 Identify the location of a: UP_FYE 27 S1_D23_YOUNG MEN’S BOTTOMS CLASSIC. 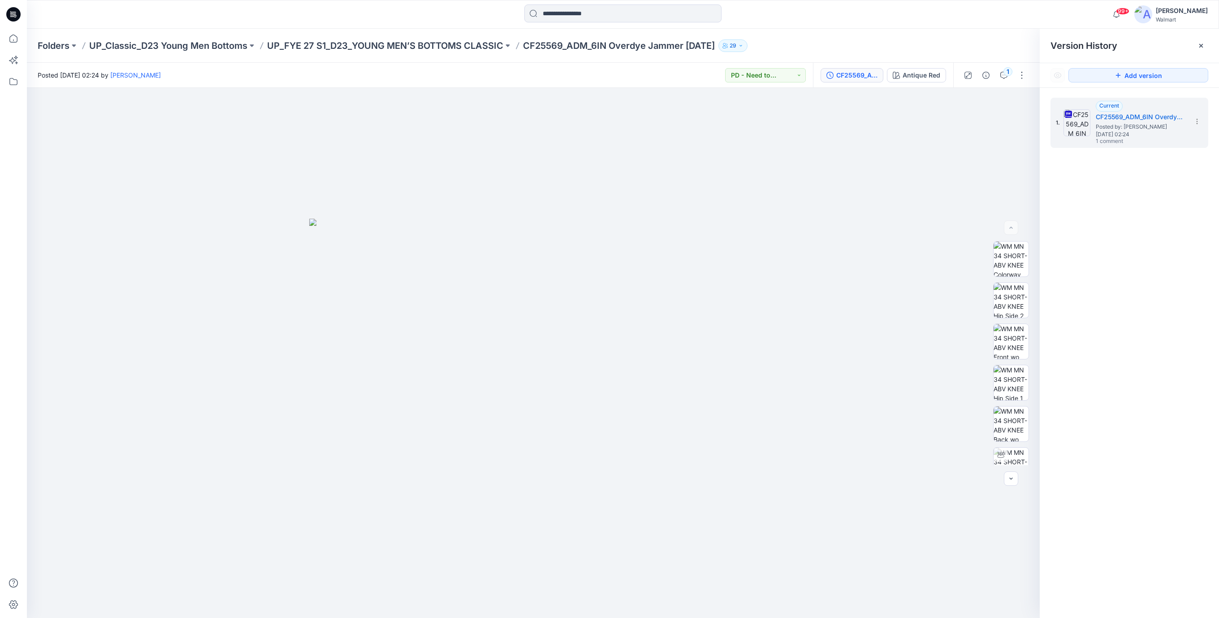
(385, 46).